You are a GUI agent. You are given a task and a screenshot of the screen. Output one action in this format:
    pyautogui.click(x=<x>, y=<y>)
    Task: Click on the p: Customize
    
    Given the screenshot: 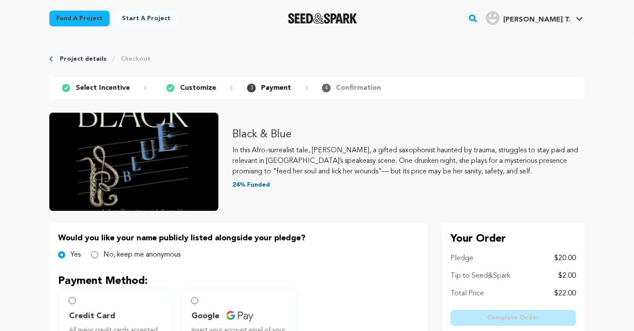 What is the action you would take?
    pyautogui.click(x=198, y=88)
    